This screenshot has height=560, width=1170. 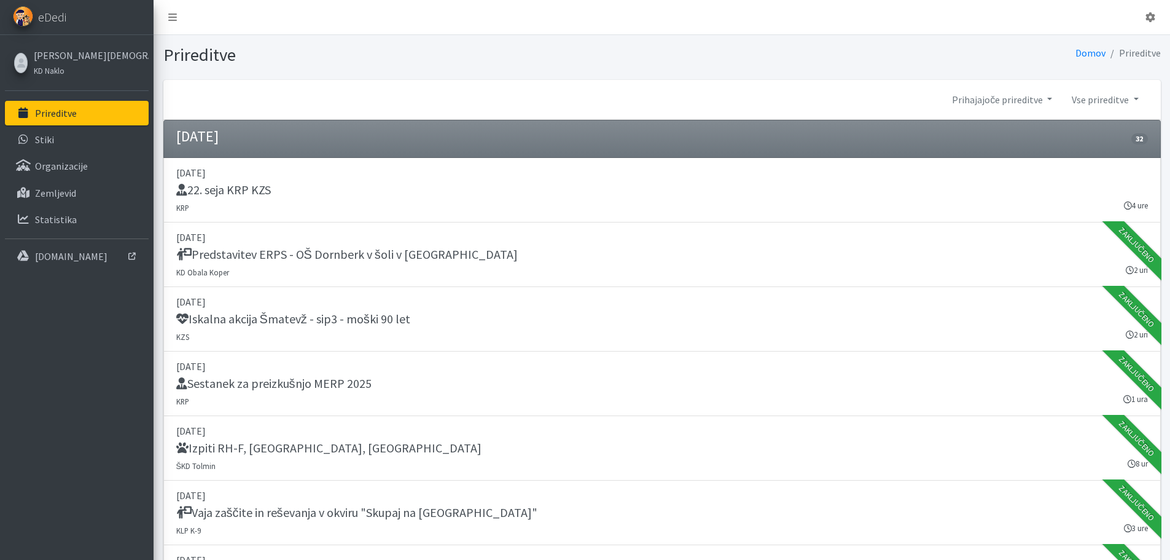 What do you see at coordinates (1133, 53) in the screenshot?
I see `li: Prireditve` at bounding box center [1133, 53].